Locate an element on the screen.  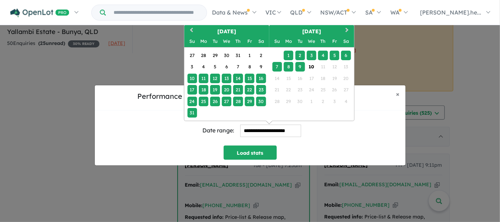
div: Not available Sunday, September 21st, 2025 is located at coordinates (277, 90).